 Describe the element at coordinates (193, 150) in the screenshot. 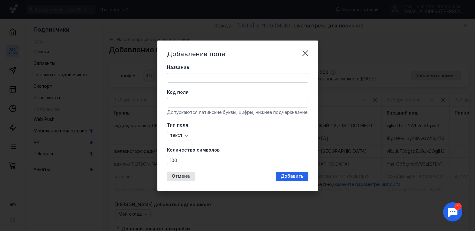

I see `span: Количество символов` at that location.